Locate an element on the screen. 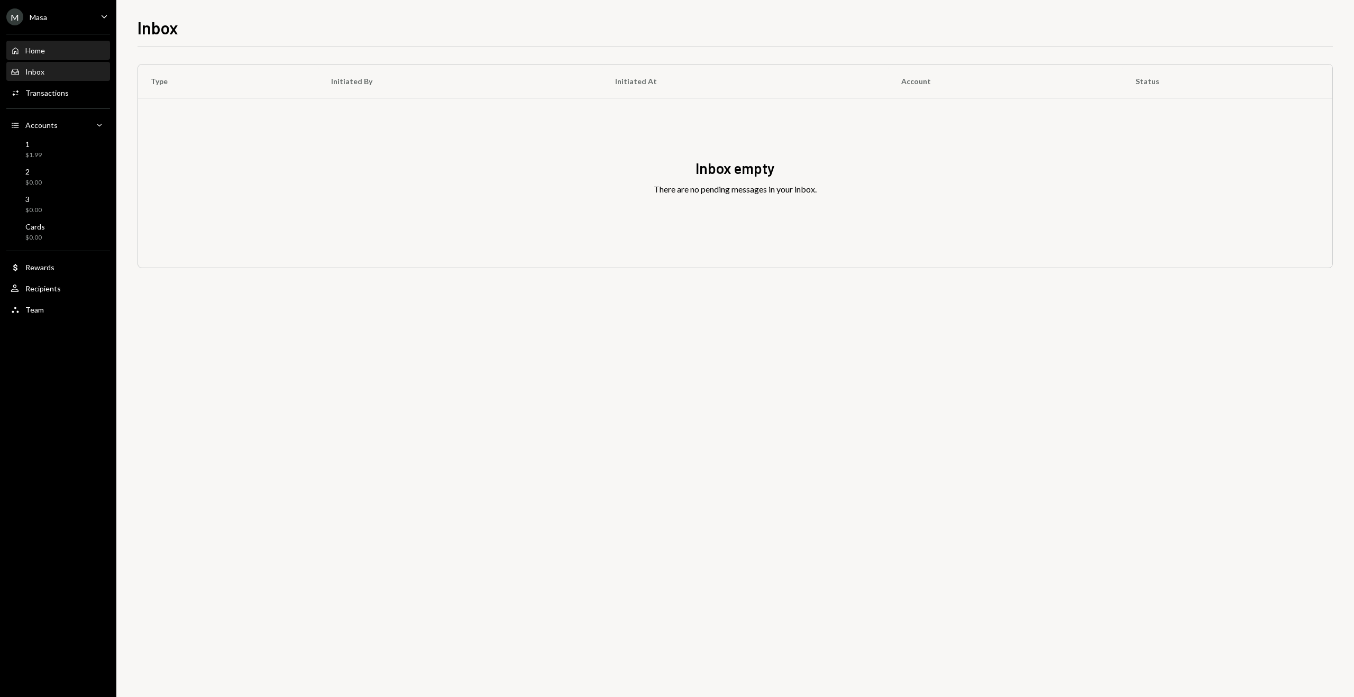 The width and height of the screenshot is (1354, 697). div: Inbox is located at coordinates (35, 71).